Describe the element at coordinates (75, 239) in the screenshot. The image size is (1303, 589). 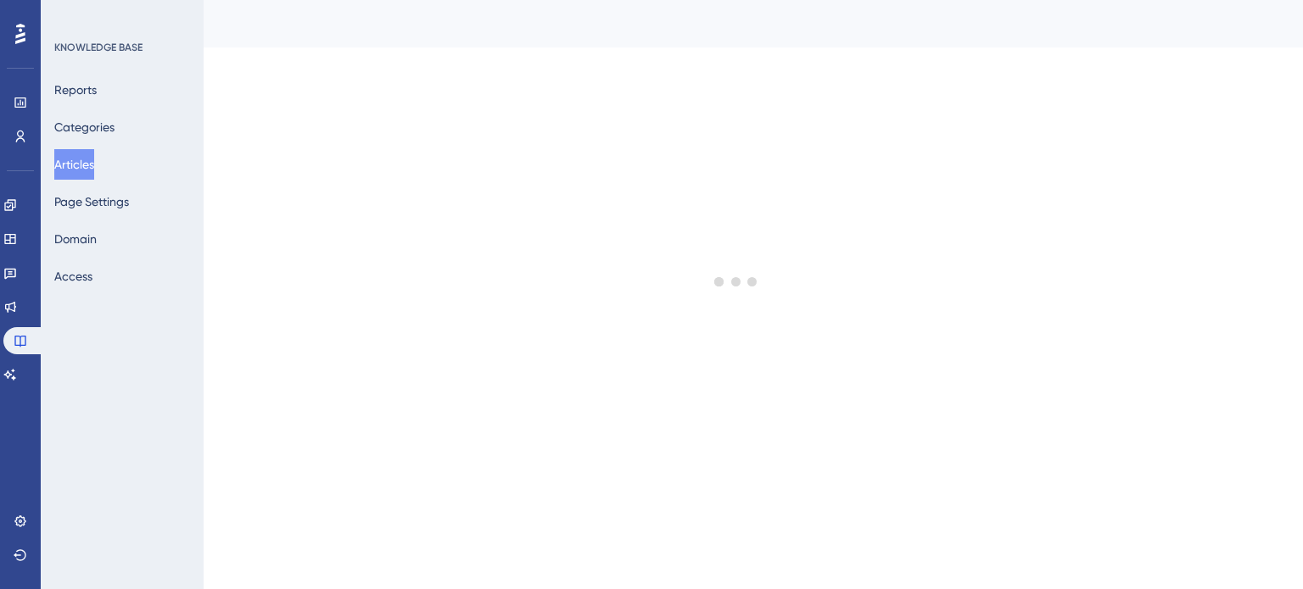
I see `button: Domain` at that location.